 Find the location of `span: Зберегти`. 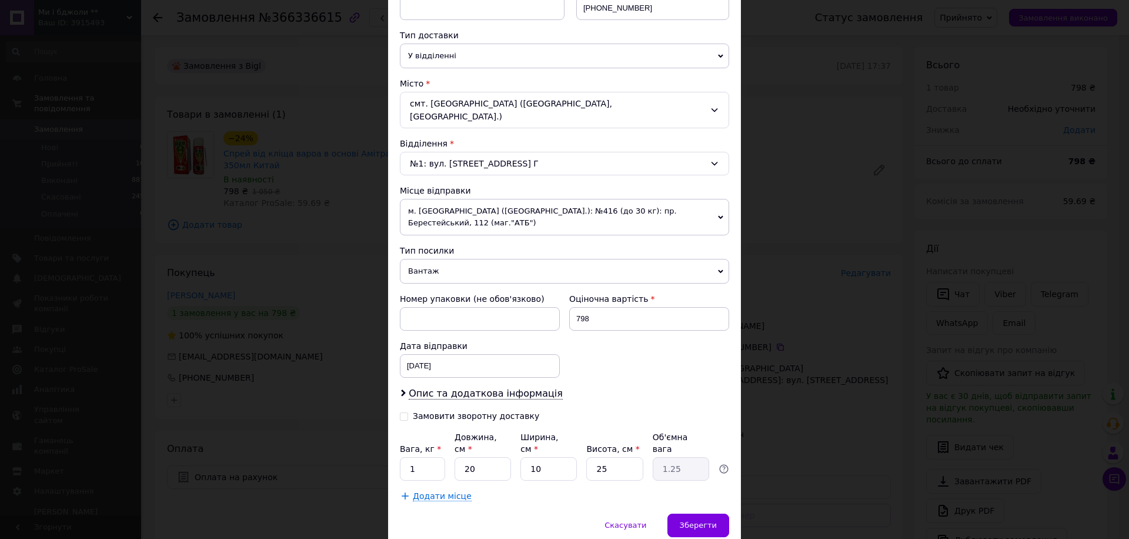

span: Зберегти is located at coordinates (698, 525).